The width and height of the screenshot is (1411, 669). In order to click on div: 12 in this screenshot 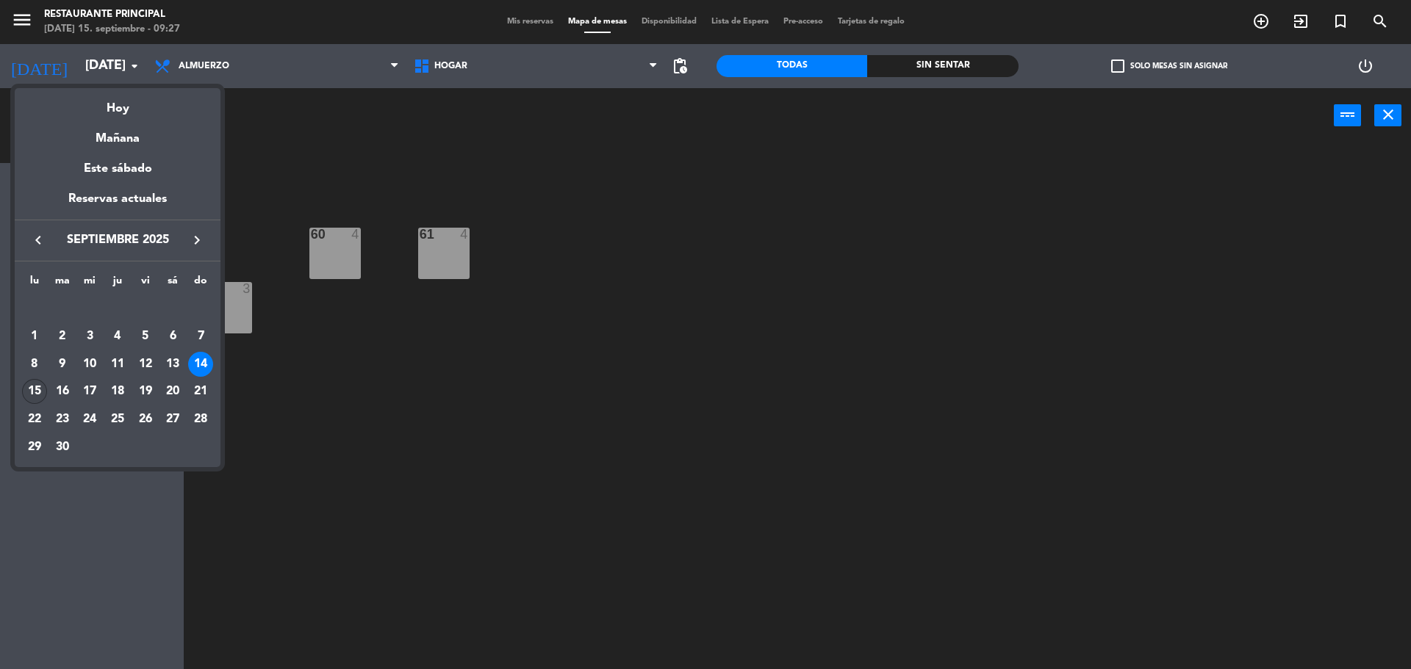, I will do `click(145, 364)`.